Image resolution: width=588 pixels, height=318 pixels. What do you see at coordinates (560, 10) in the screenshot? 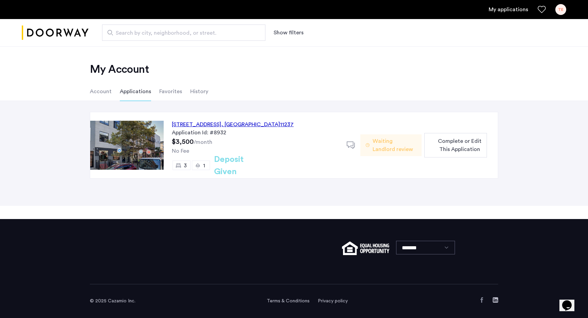
I see `div: TE` at bounding box center [560, 10].